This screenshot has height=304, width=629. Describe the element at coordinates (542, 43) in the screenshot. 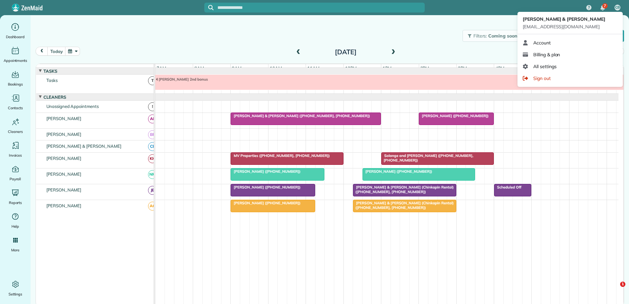

I see `span: Account` at that location.